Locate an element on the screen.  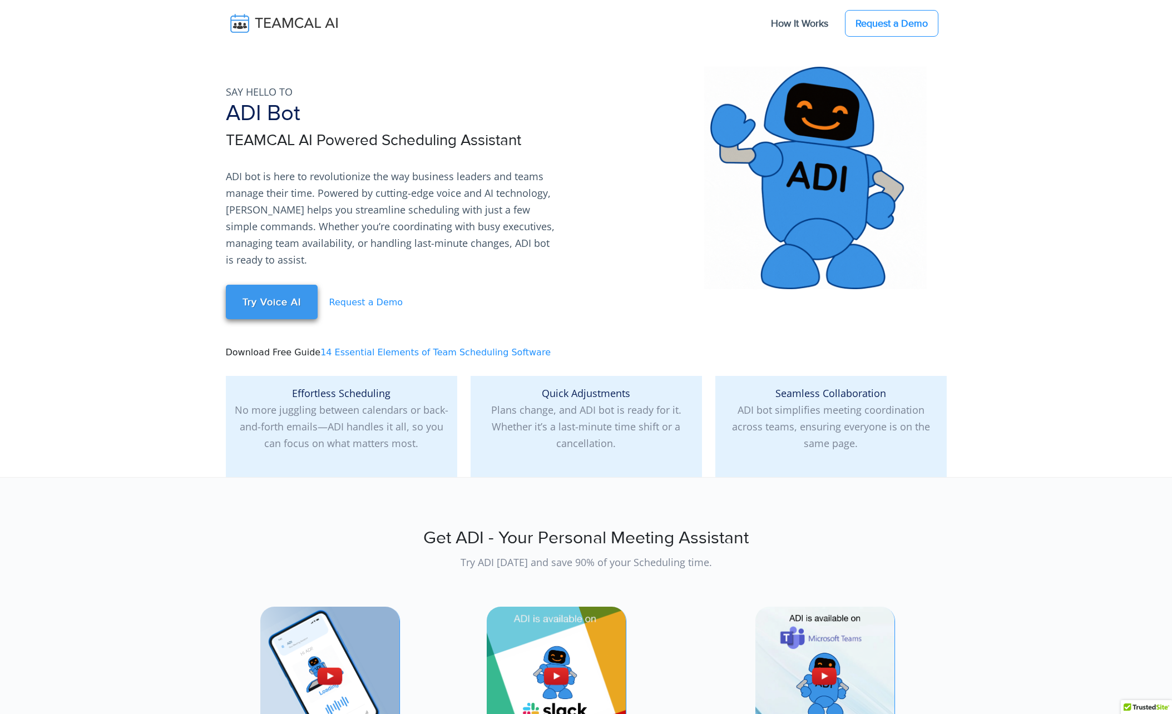
h1: ADI Bot is located at coordinates (433, 113).